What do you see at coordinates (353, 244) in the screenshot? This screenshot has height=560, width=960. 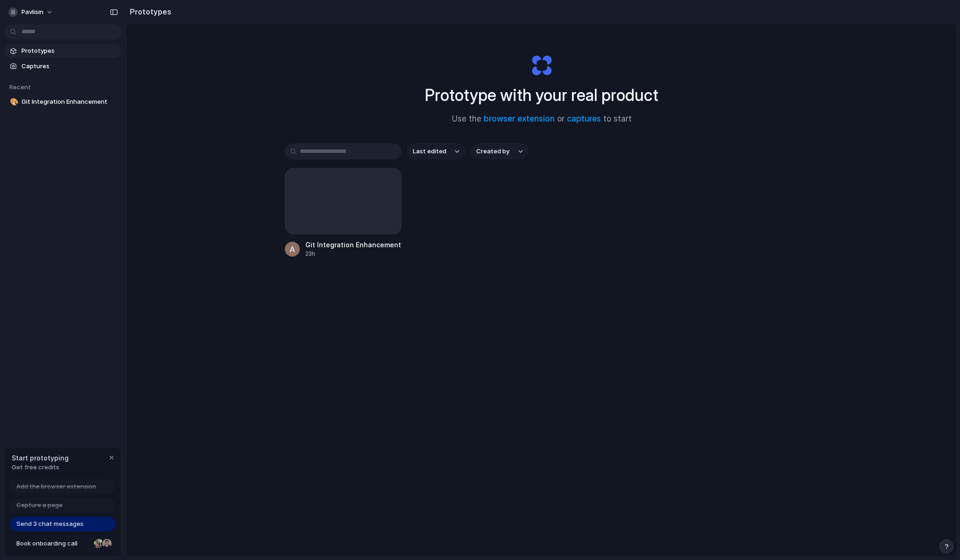 I see `div: Git Integration Enhancement` at bounding box center [353, 244].